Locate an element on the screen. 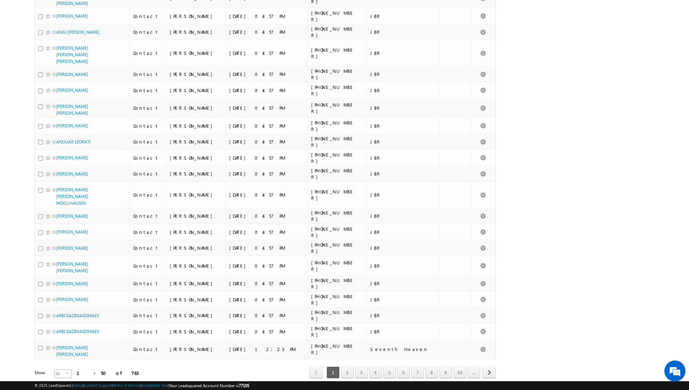  a: Contact Support is located at coordinates (98, 385).